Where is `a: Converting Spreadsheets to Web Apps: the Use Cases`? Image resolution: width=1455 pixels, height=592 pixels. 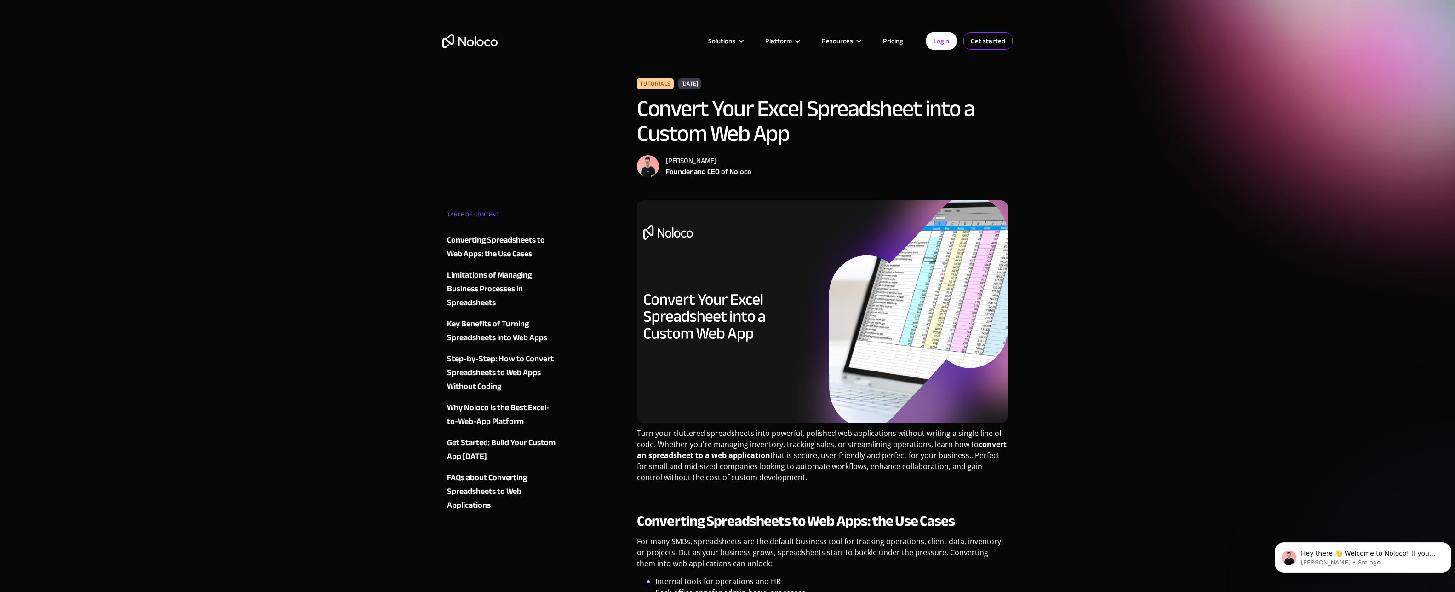
a: Converting Spreadsheets to Web Apps: the Use Cases is located at coordinates (503, 247).